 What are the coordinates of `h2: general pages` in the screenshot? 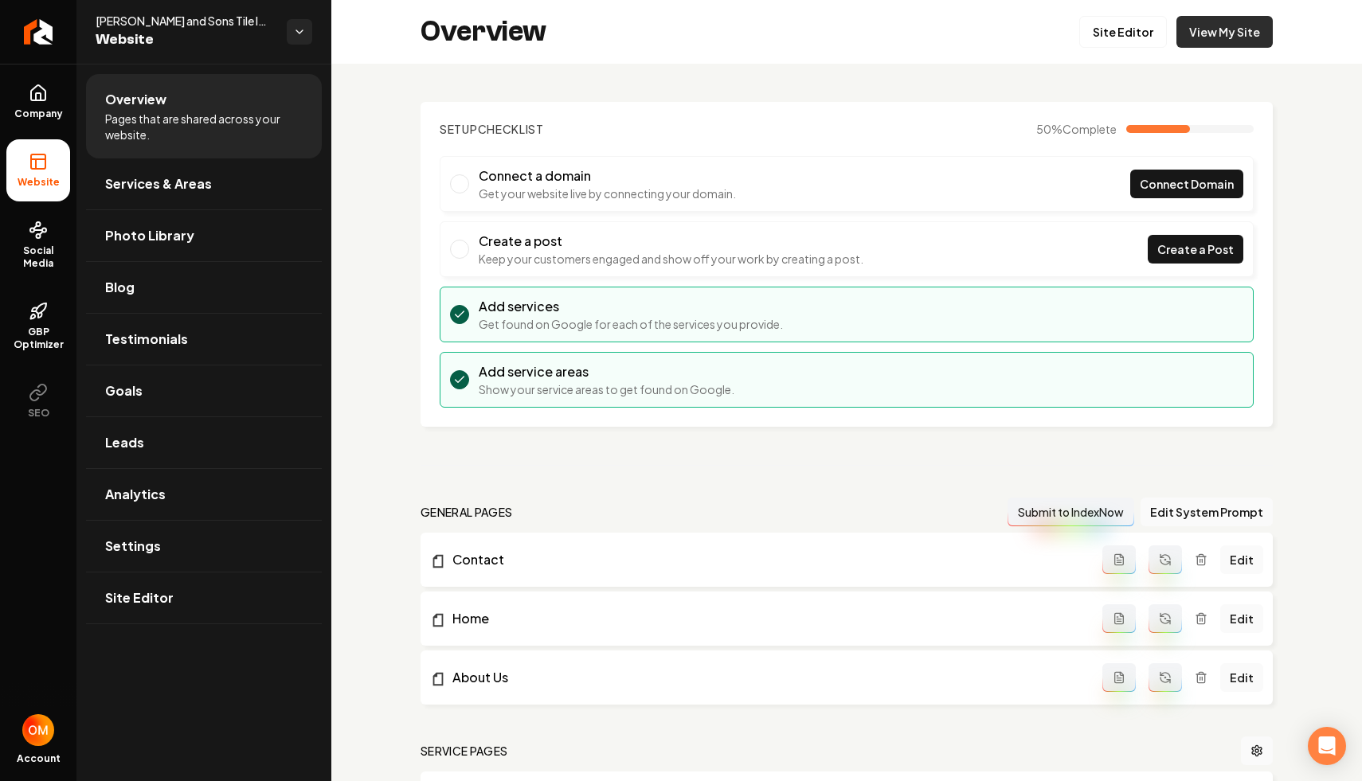 It's located at (467, 512).